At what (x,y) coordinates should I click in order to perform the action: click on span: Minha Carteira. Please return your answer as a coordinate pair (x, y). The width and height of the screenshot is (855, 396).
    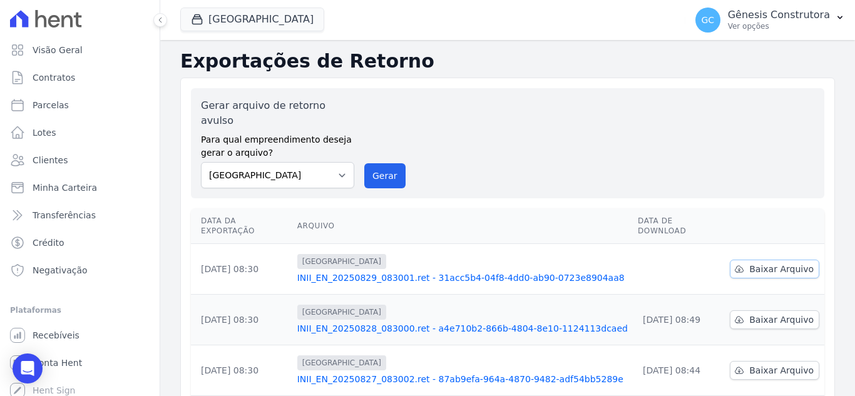
    Looking at the image, I should click on (65, 188).